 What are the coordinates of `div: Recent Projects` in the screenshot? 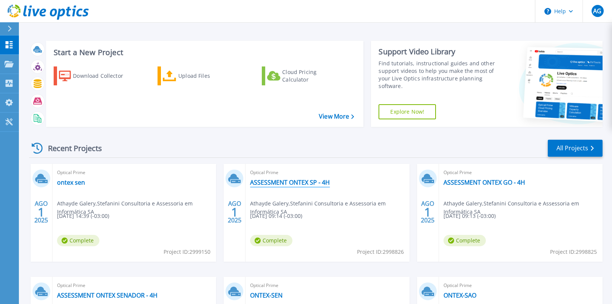 It's located at (71, 148).